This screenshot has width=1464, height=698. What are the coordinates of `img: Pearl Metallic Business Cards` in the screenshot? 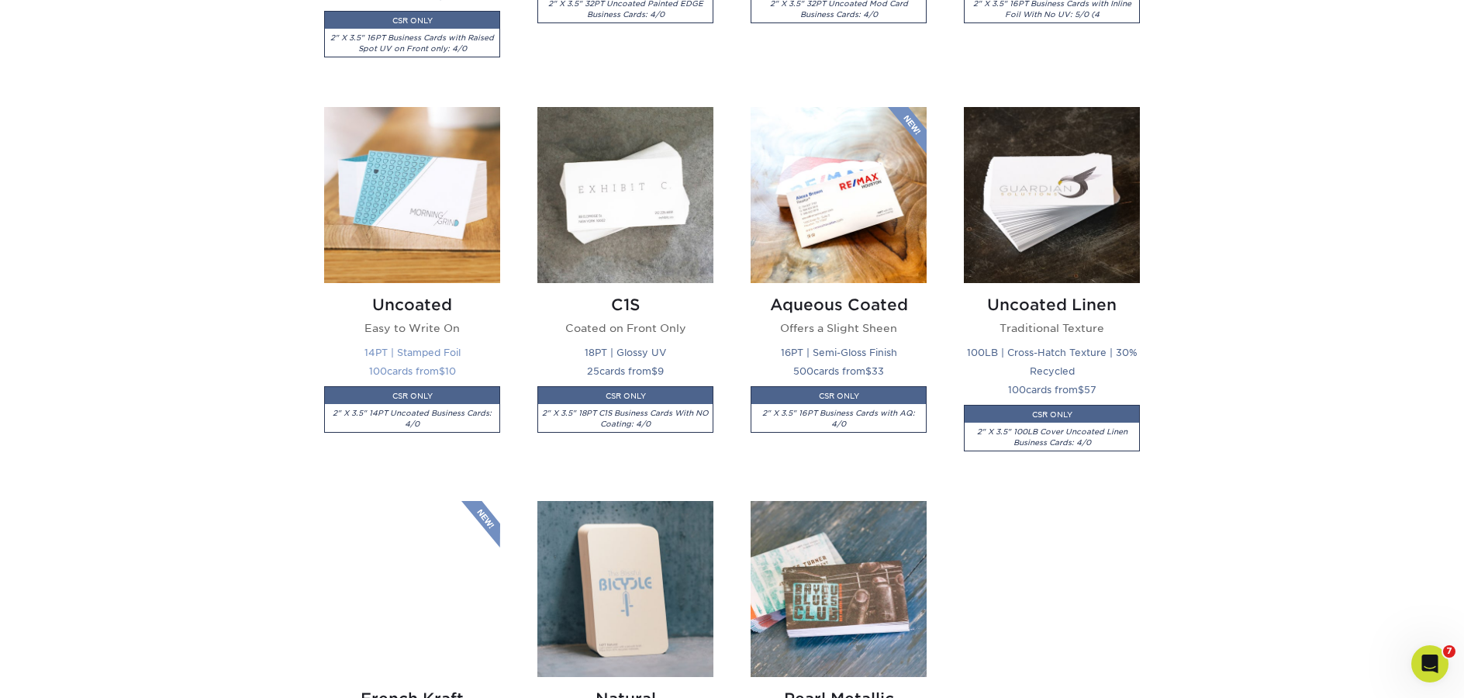 It's located at (838, 588).